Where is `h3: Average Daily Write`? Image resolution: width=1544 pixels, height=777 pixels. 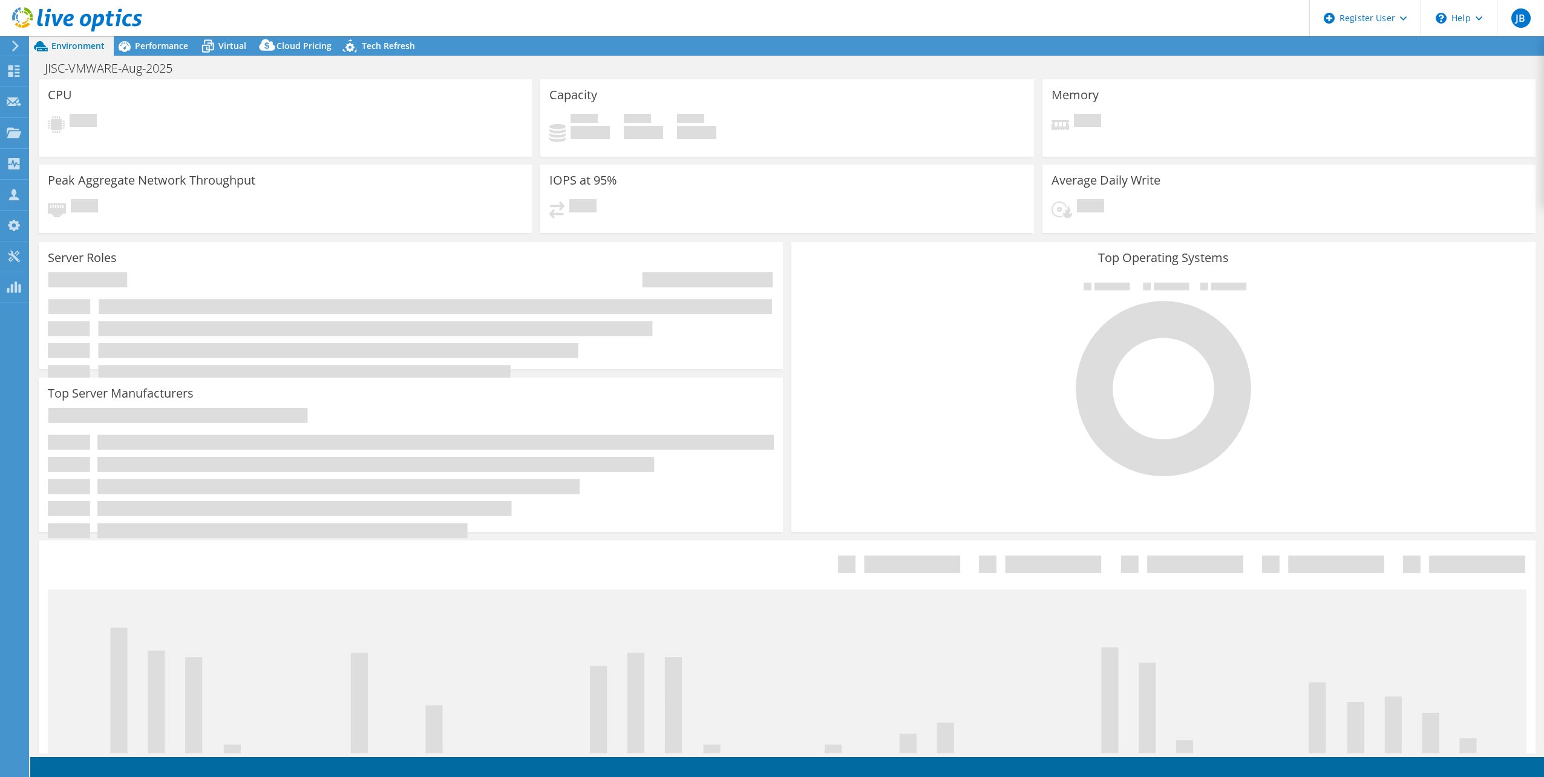 h3: Average Daily Write is located at coordinates (1106, 180).